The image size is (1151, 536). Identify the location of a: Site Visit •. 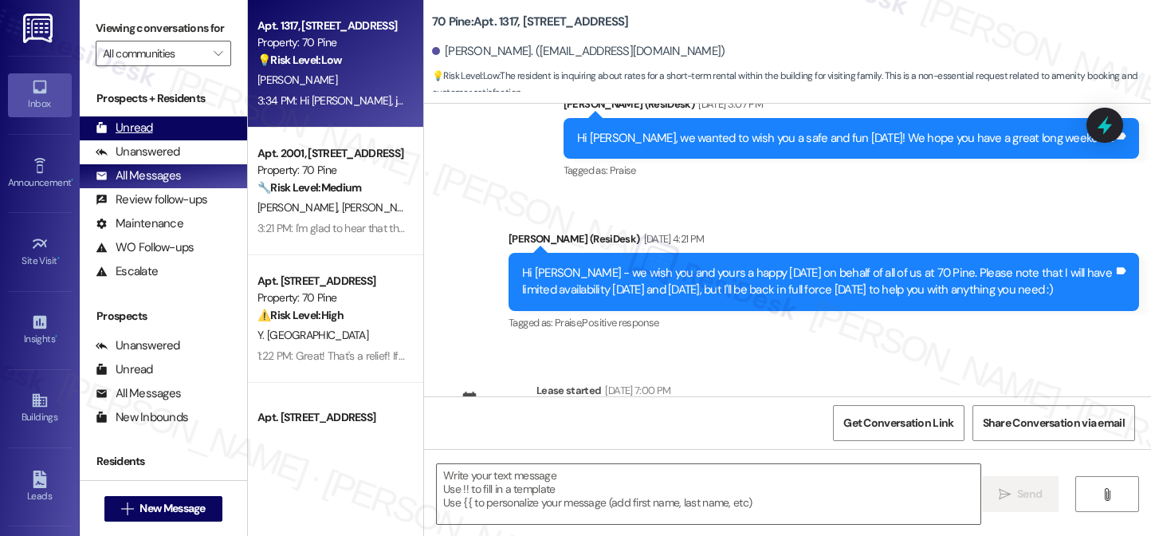
(40, 252).